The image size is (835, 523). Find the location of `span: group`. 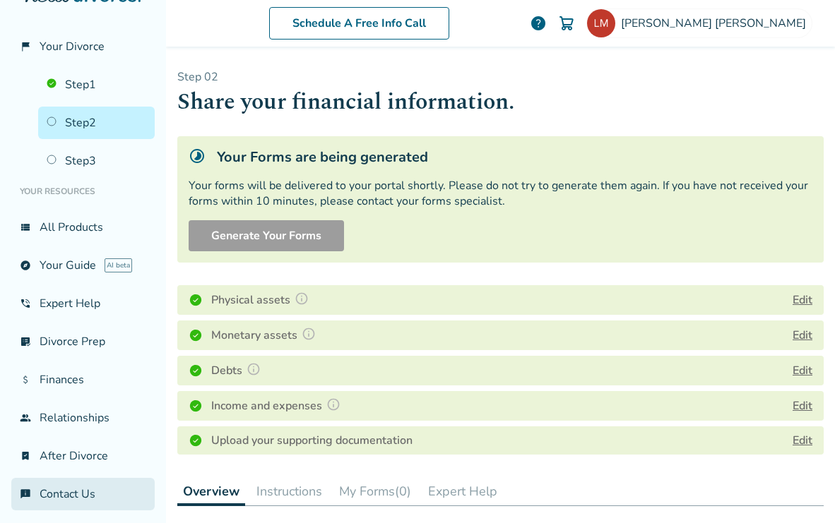

span: group is located at coordinates (25, 418).